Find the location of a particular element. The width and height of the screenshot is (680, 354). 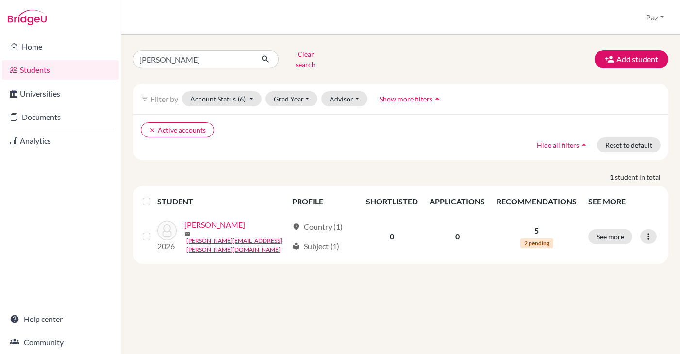

th: SHORTLISTED is located at coordinates (392, 202).